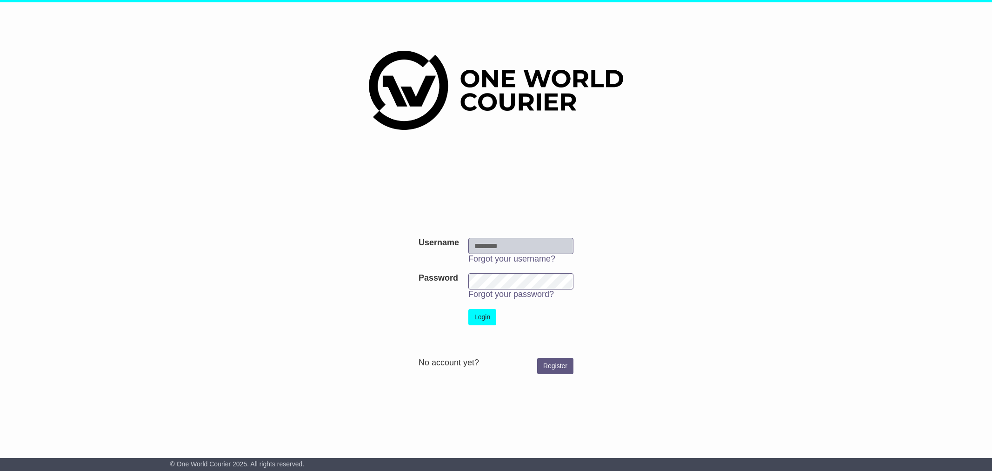 The width and height of the screenshot is (992, 471). What do you see at coordinates (438, 278) in the screenshot?
I see `label: Password` at bounding box center [438, 278].